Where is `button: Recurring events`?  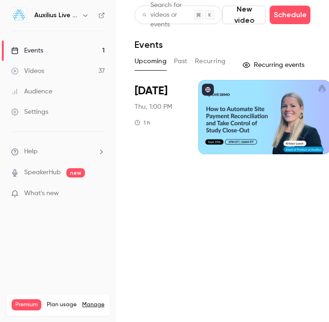
button: Recurring events is located at coordinates (274, 65).